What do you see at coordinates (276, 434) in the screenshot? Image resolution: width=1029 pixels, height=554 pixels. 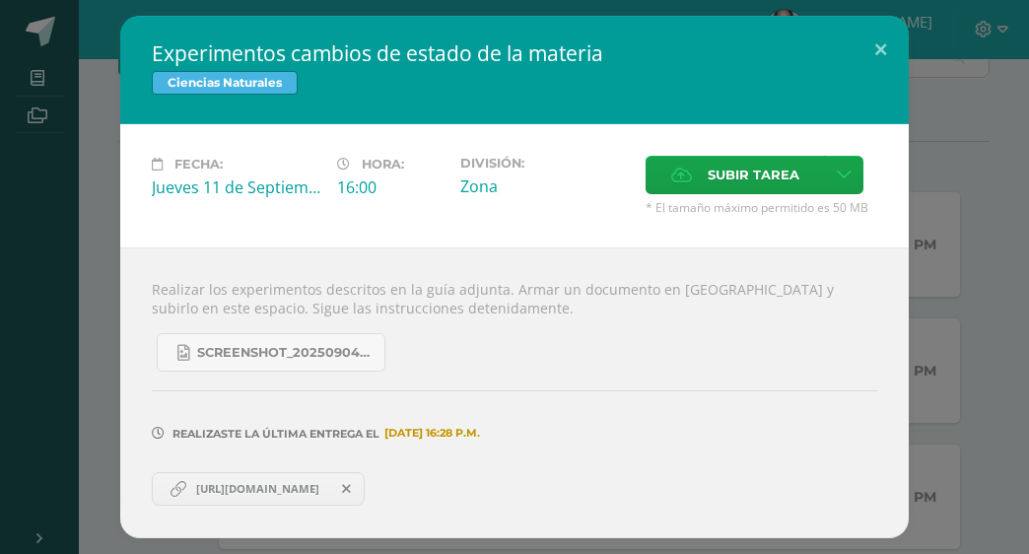 I see `span: Realizaste la última entrega el` at bounding box center [276, 434].